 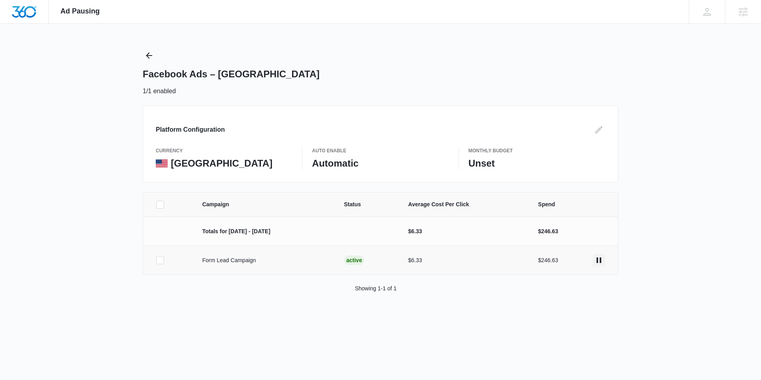 What do you see at coordinates (375, 288) in the screenshot?
I see `p: Showing 1-1 of 1` at bounding box center [375, 288].